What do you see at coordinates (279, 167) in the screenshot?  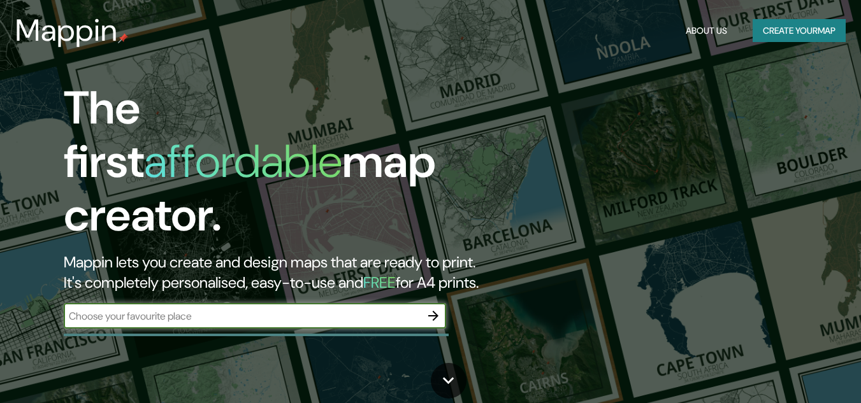 I see `h1: The first map creator.` at bounding box center [279, 167].